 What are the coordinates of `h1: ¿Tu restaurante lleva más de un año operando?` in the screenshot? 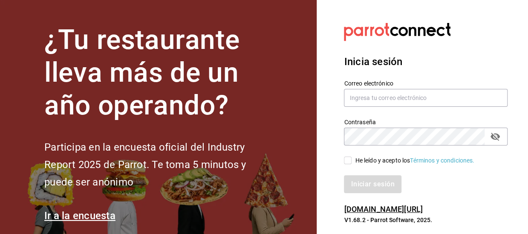 It's located at (159, 73).